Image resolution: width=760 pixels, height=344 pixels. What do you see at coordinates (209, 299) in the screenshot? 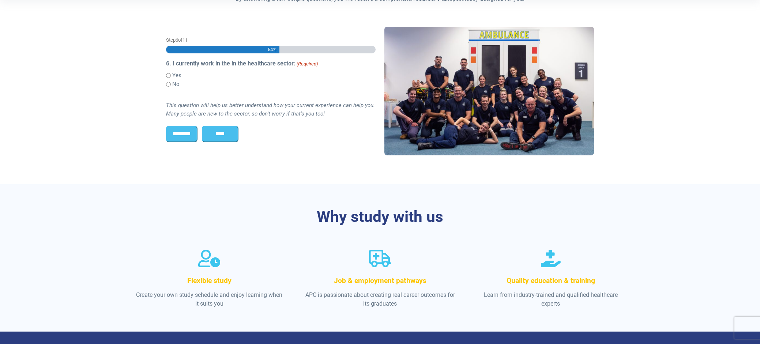
I see `p: Create your own study schedule and enjoy learning when it suits you` at bounding box center [209, 299].